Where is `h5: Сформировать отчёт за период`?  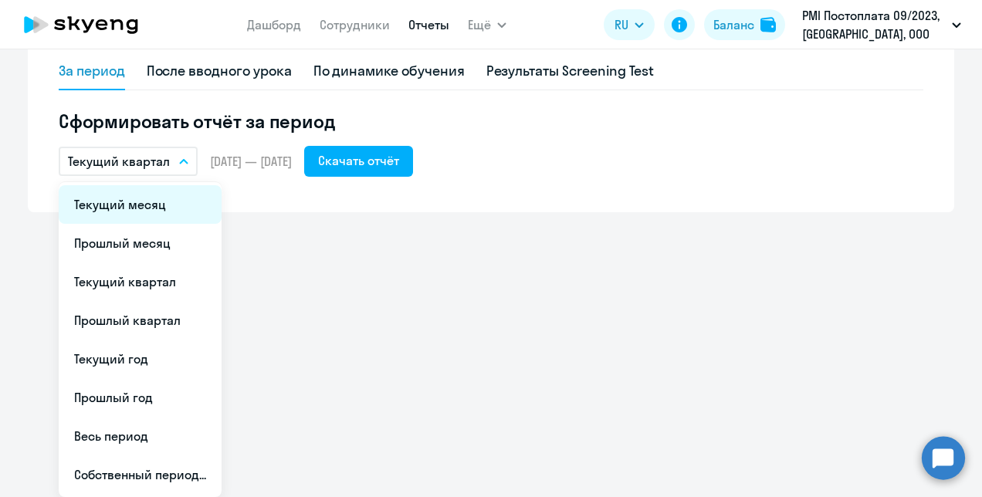
h5: Сформировать отчёт за период is located at coordinates (491, 121).